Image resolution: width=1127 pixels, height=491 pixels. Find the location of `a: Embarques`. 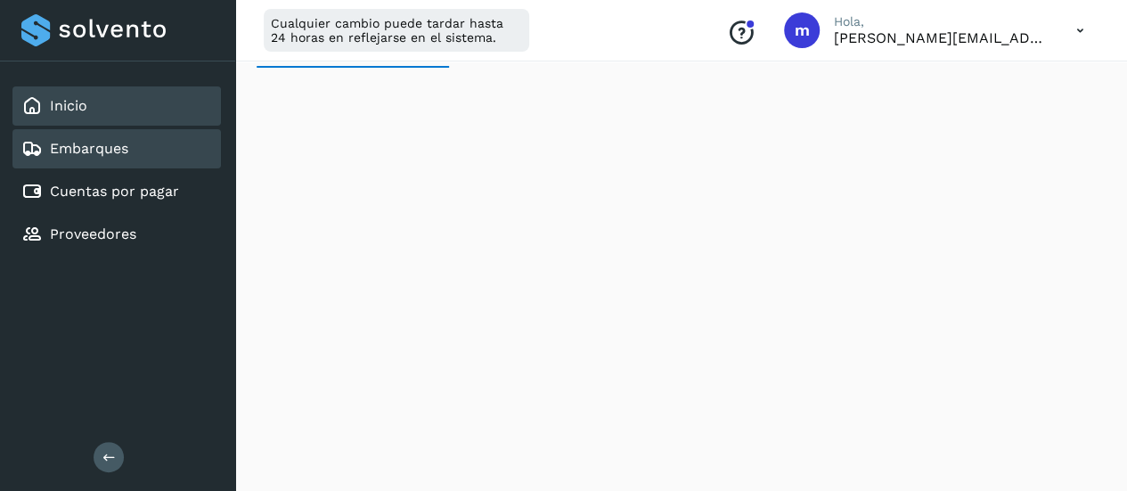

a: Embarques is located at coordinates (89, 148).